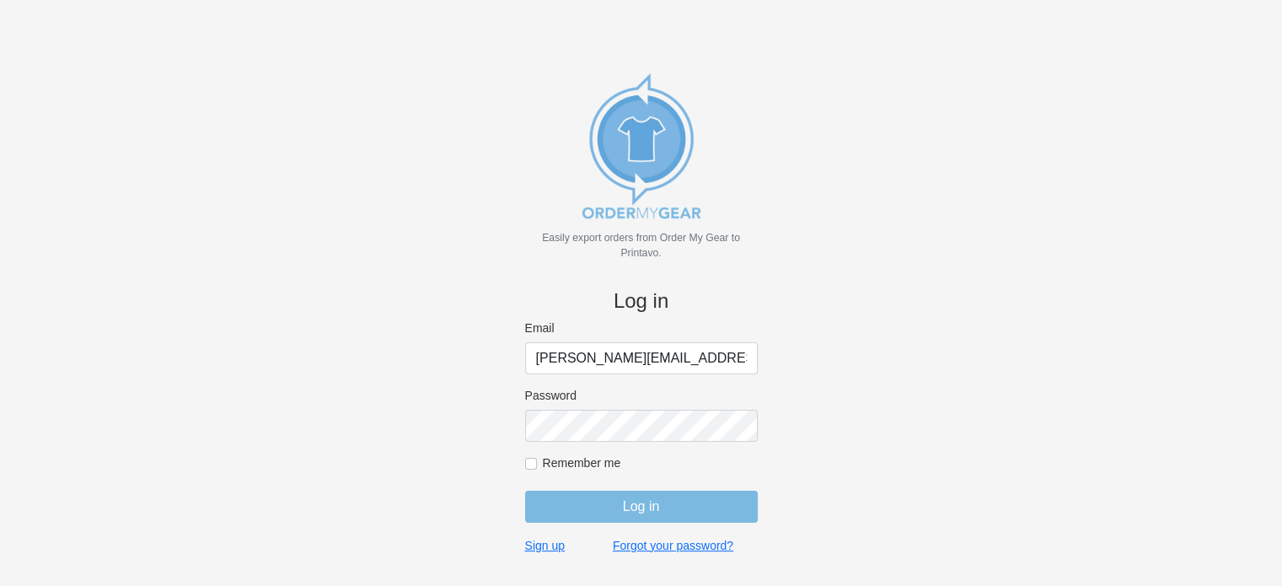 The height and width of the screenshot is (586, 1282). Describe the element at coordinates (641, 146) in the screenshot. I see `img: new_omg_export_logo-652582c309f788888370c3373ec495a74b7b3fc93c8838f76510ecd25890bcc4.png` at that location.